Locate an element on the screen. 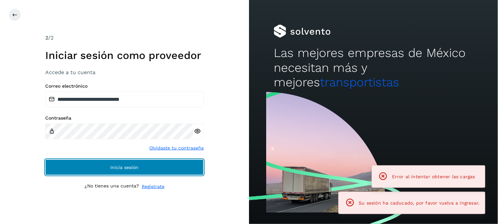  div: /2 is located at coordinates (124, 38).